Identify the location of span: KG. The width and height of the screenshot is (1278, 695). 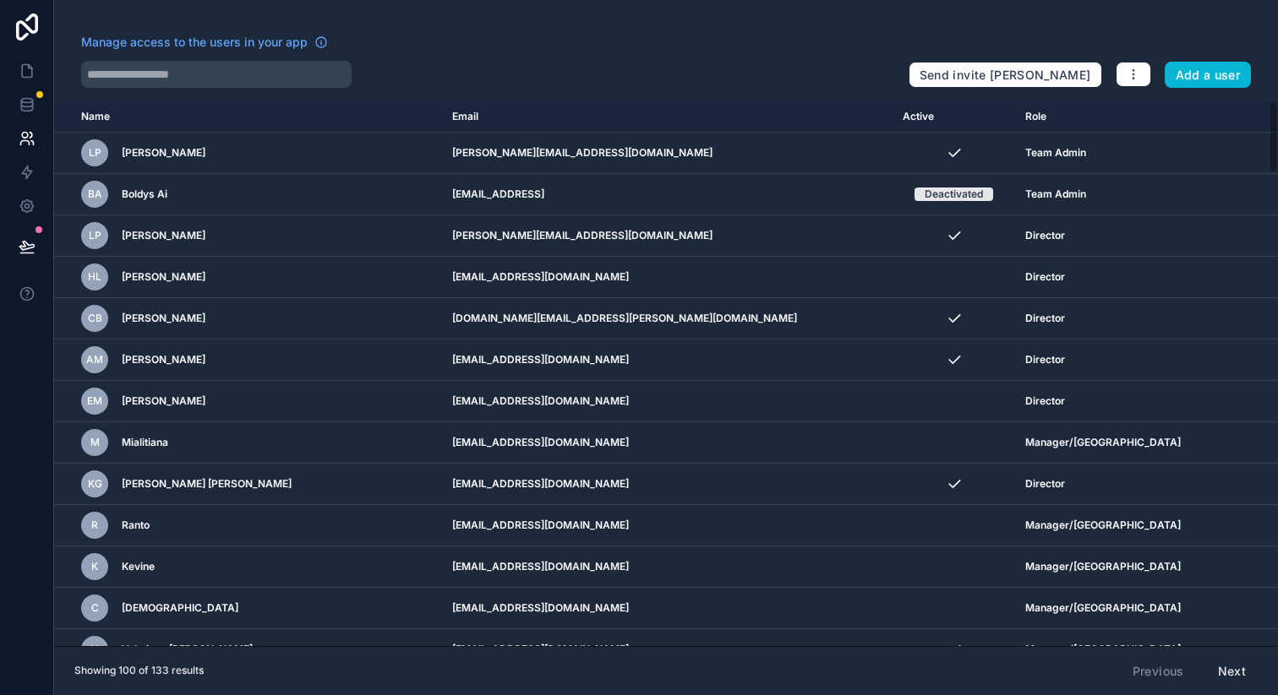
(95, 484).